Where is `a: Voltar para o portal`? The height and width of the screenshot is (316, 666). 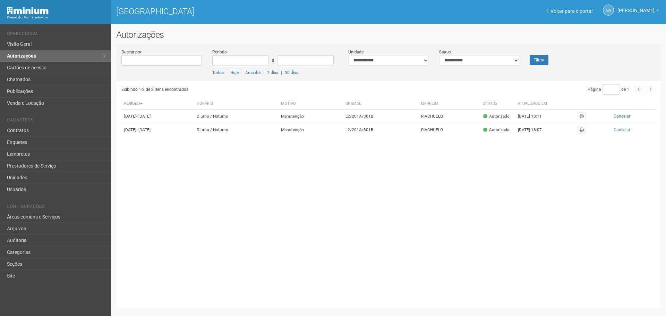 a: Voltar para o portal is located at coordinates (570, 11).